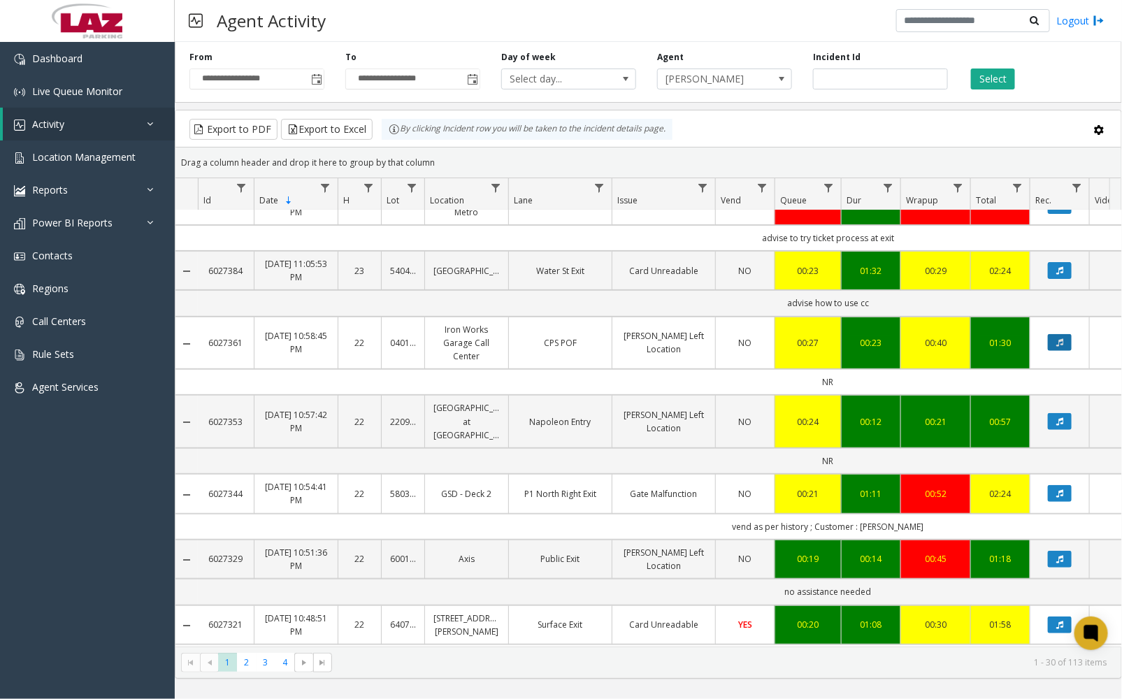 This screenshot has width=1122, height=699. What do you see at coordinates (1043, 200) in the screenshot?
I see `span: Rec.` at bounding box center [1043, 200].